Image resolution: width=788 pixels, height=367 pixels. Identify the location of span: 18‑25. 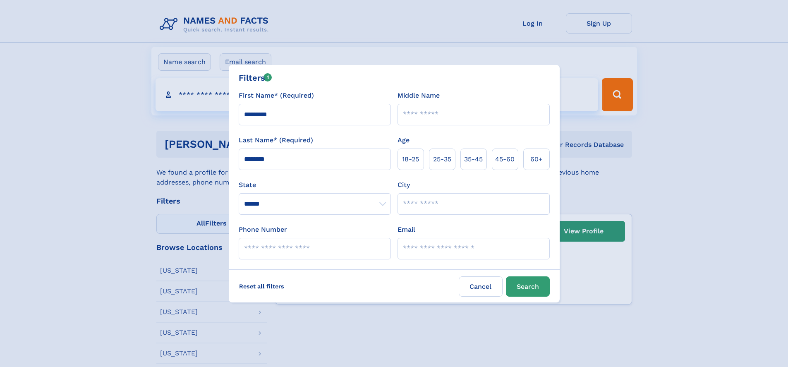
(410, 159).